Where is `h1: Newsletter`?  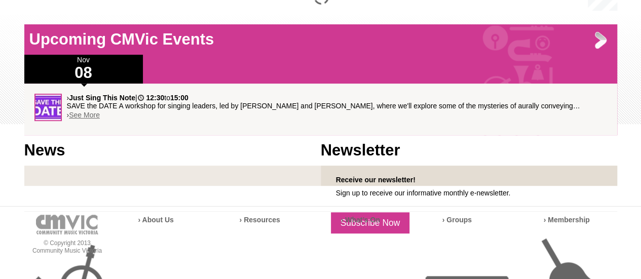
h1: Newsletter is located at coordinates (469, 151).